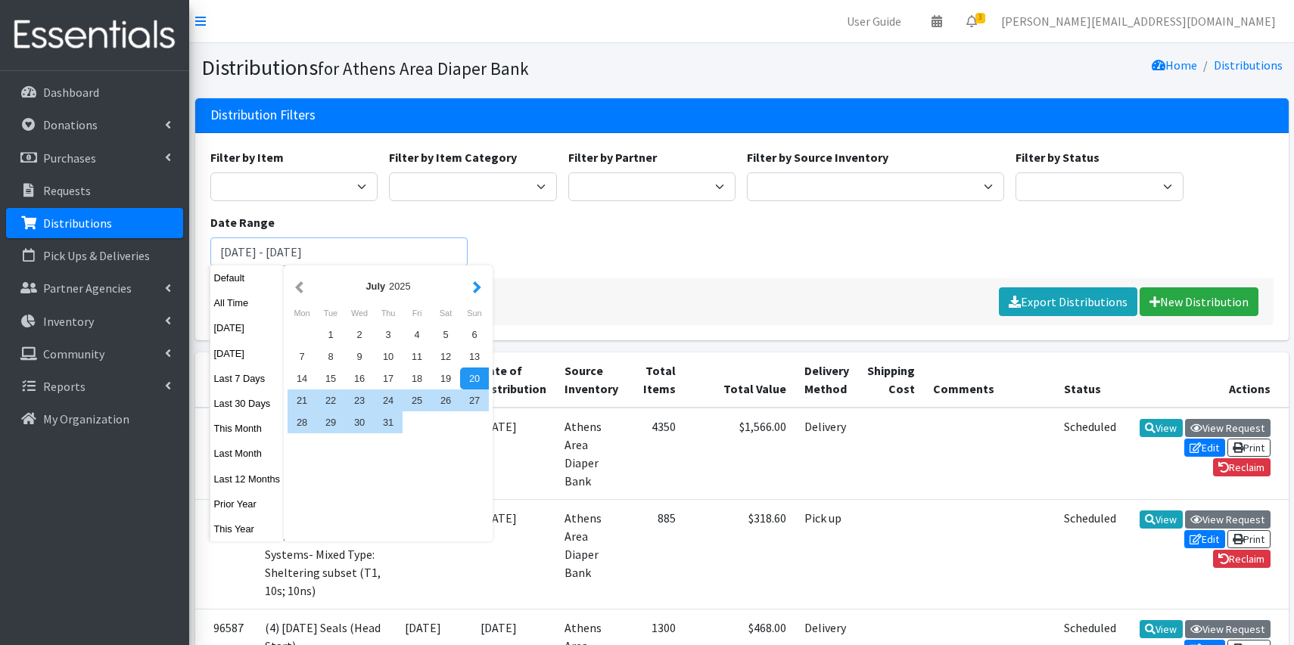 This screenshot has width=1294, height=645. I want to click on td: $318.60, so click(740, 554).